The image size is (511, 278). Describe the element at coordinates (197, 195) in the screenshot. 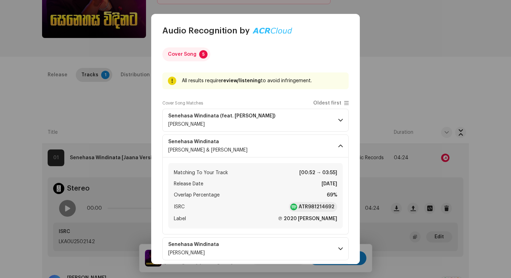

I see `span: Overlap Percentage` at that location.